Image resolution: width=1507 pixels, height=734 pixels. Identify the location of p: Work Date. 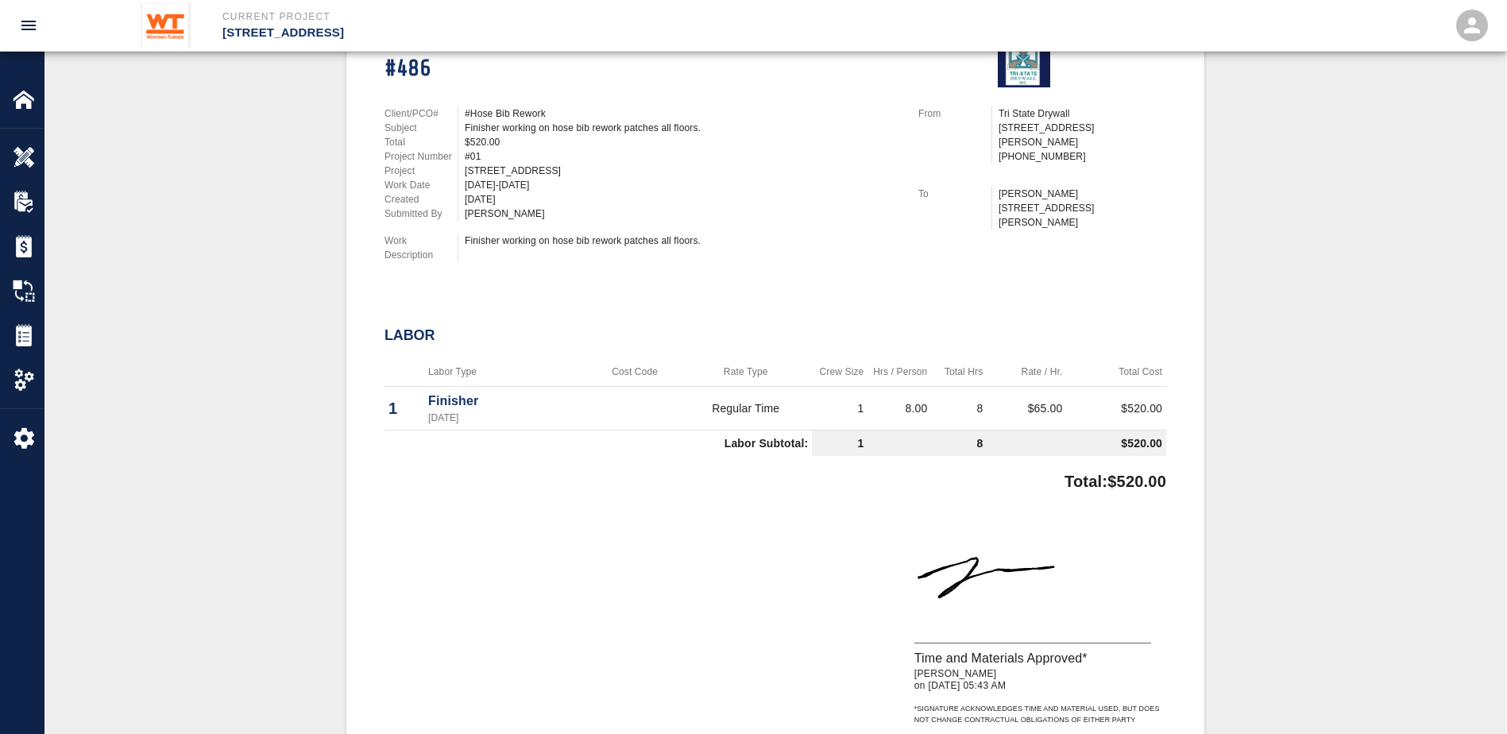
(421, 185).